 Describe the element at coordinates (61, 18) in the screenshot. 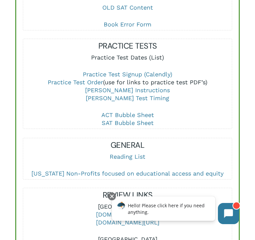

I see `span: Hello! Please click here if you need anything.` at that location.